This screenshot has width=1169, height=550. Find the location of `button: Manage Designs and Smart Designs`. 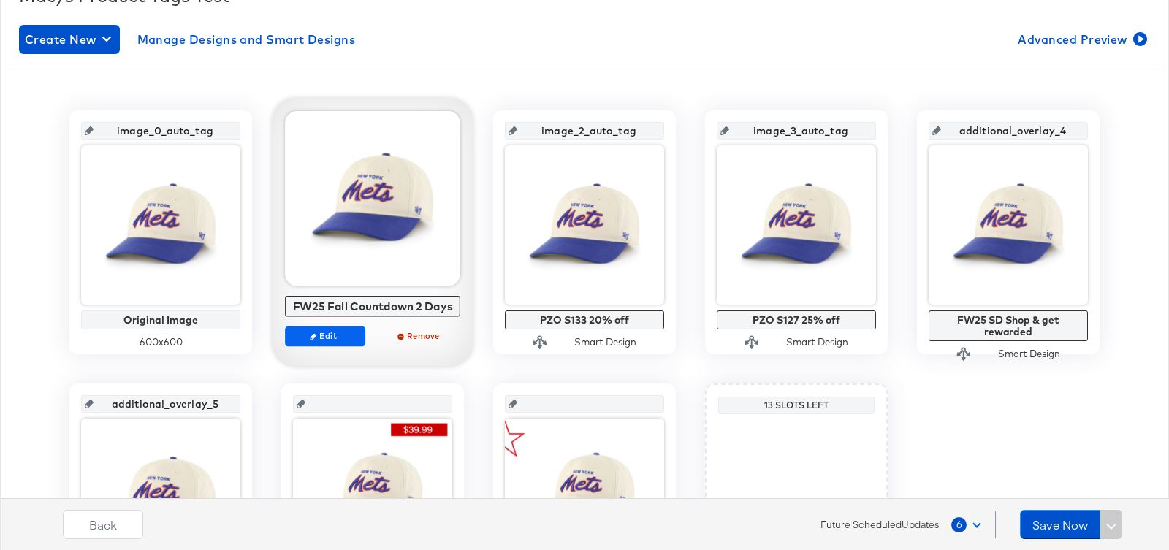

button: Manage Designs and Smart Designs is located at coordinates (246, 39).